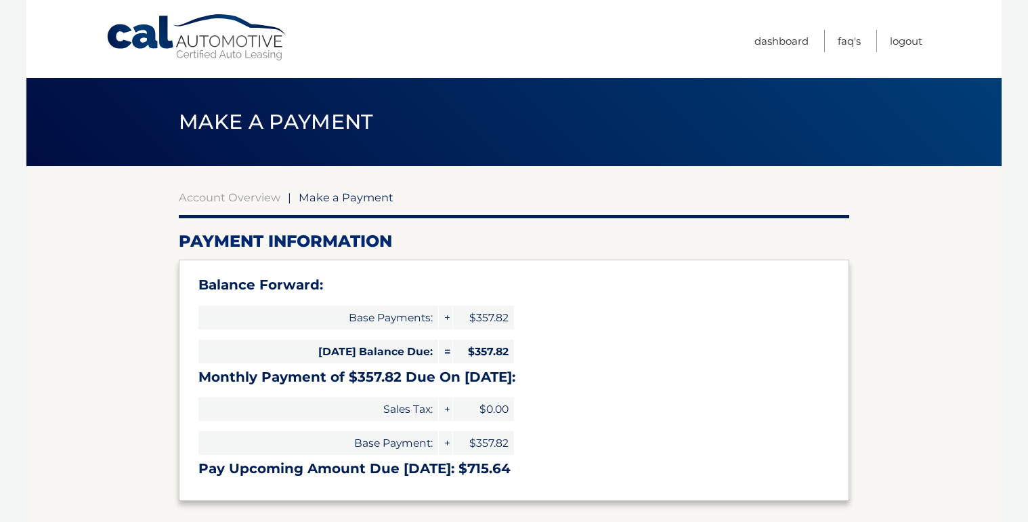 This screenshot has height=522, width=1028. What do you see at coordinates (318, 317) in the screenshot?
I see `span: Base Payments:` at bounding box center [318, 317].